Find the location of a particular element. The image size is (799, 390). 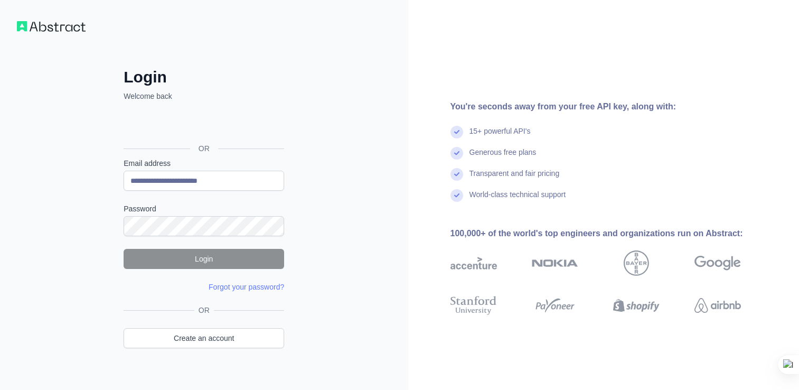

label: Email address is located at coordinates (204, 163).